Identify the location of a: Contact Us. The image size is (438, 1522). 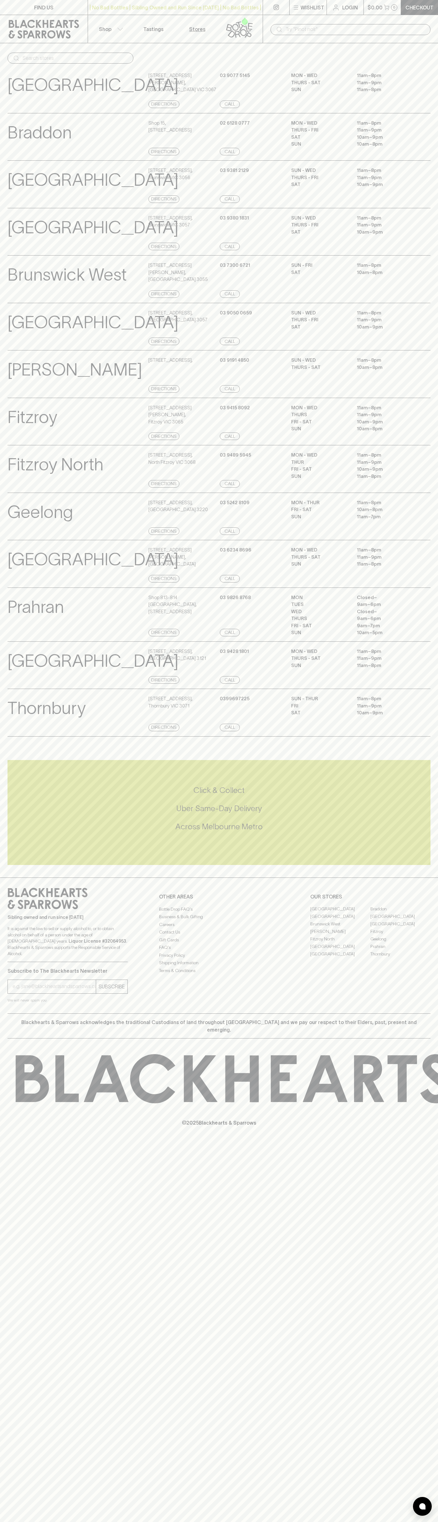
(219, 932).